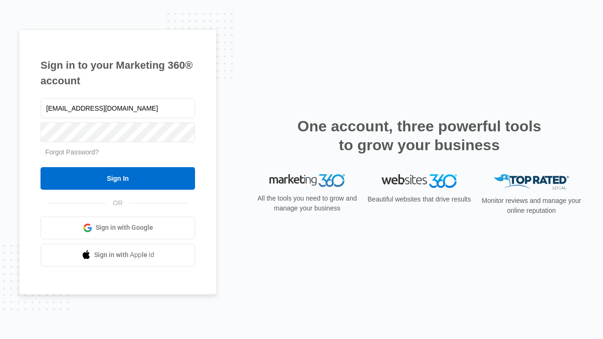  I want to click on a: Forgot Password?, so click(72, 152).